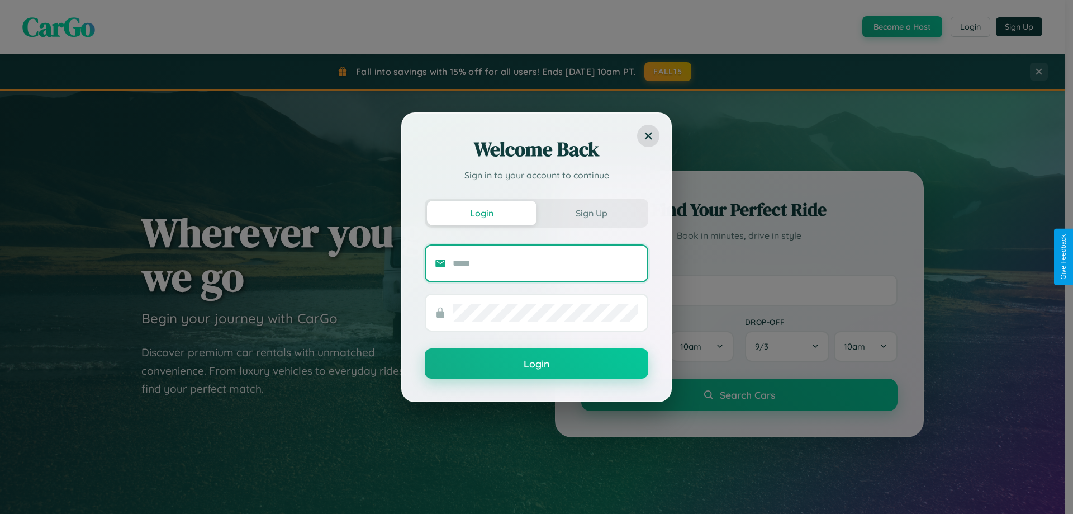  Describe the element at coordinates (591, 213) in the screenshot. I see `button: Sign Up` at that location.